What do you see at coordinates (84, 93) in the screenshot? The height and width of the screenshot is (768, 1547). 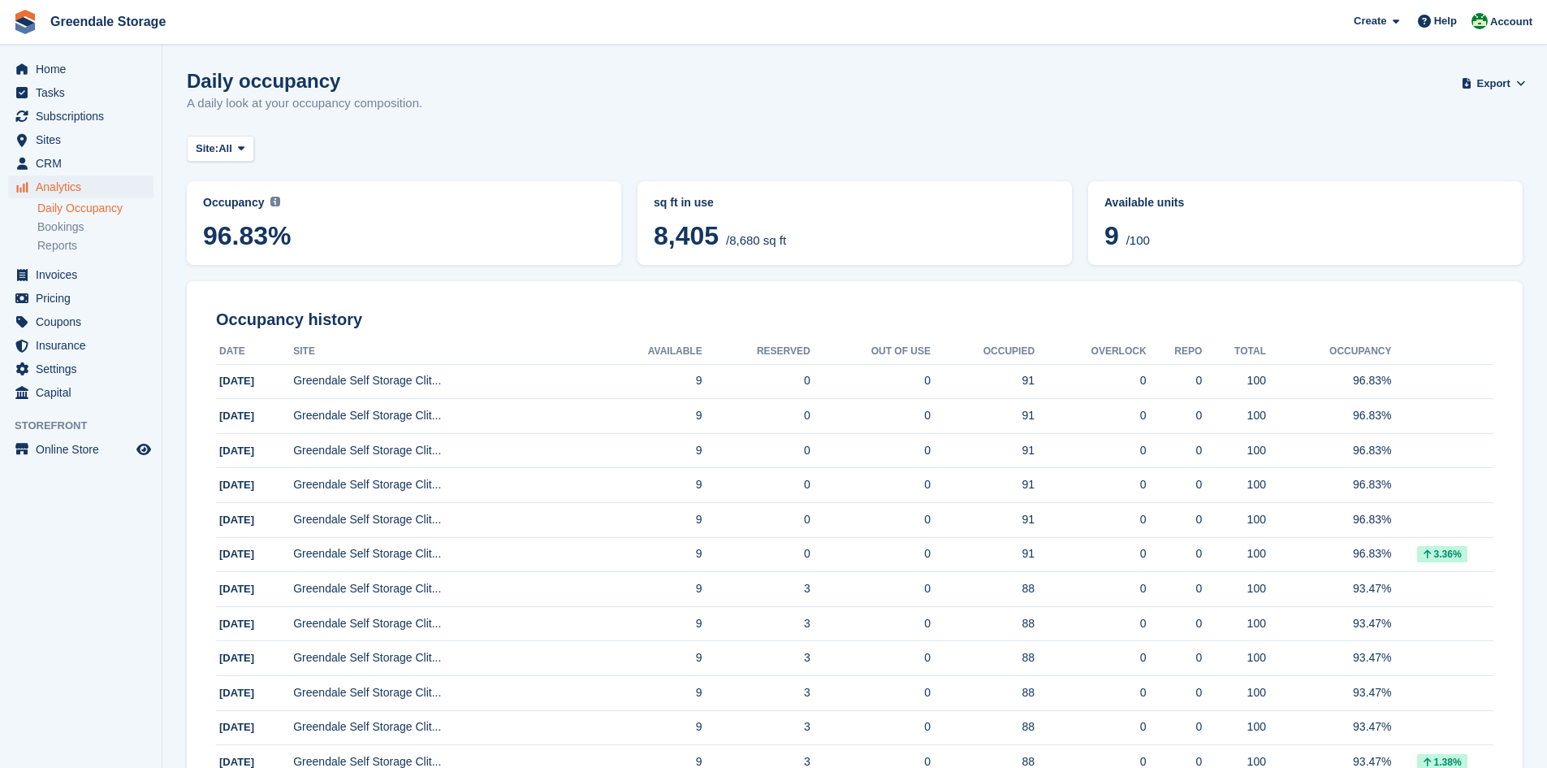 I see `span: Tasks` at bounding box center [84, 93].